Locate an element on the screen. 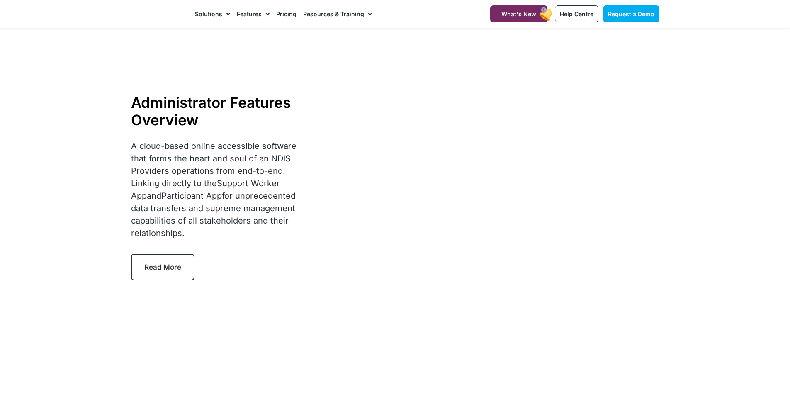 The height and width of the screenshot is (399, 790). h1: Administrator Features Overview is located at coordinates (221, 111).